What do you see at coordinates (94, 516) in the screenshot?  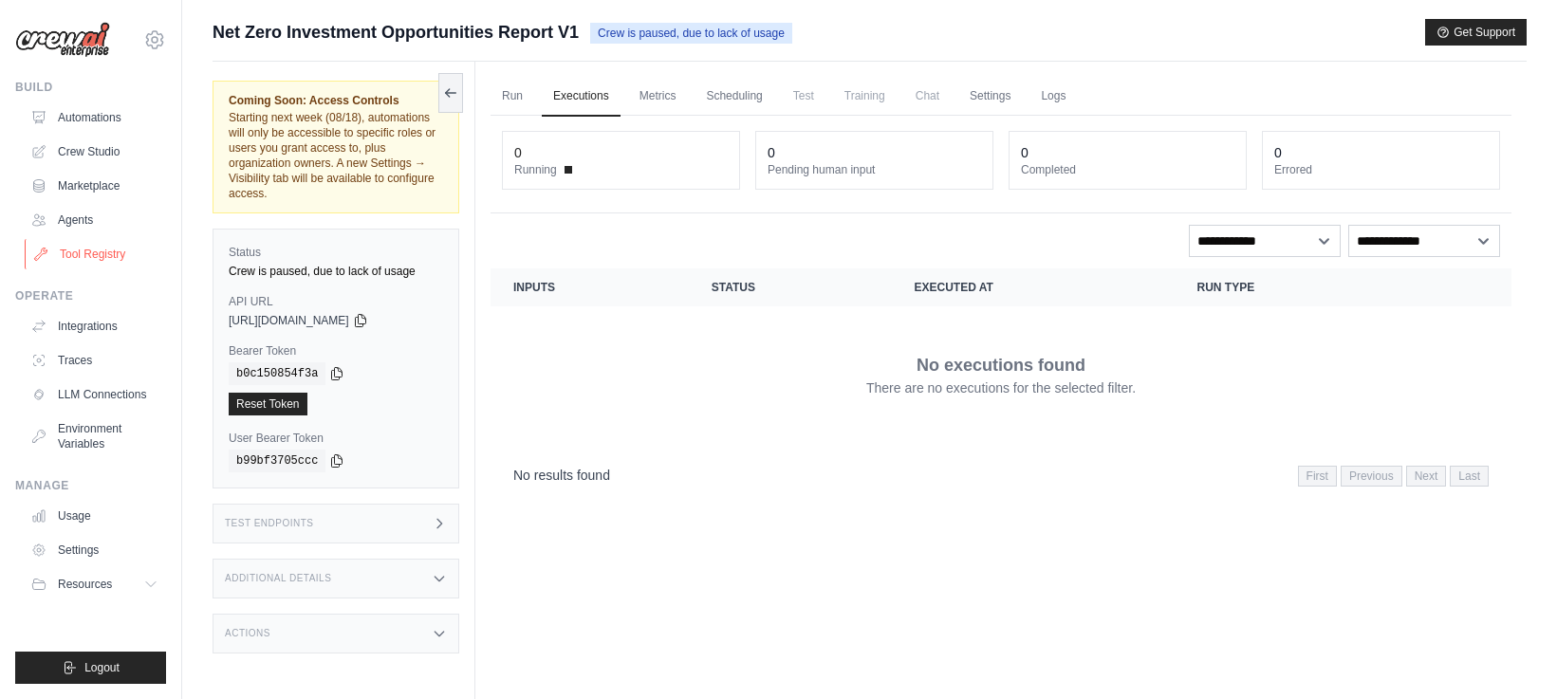 I see `a: Usage` at bounding box center [94, 516].